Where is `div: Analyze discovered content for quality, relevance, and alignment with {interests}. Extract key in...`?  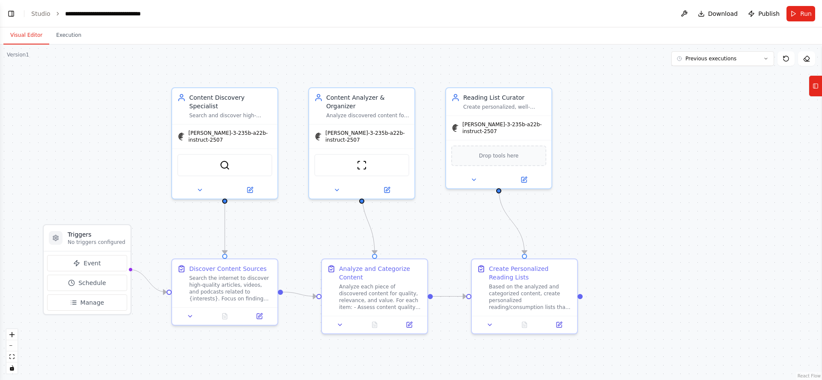 div: Analyze discovered content for quality, relevance, and alignment with {interests}. Extract key in... is located at coordinates (368, 116).